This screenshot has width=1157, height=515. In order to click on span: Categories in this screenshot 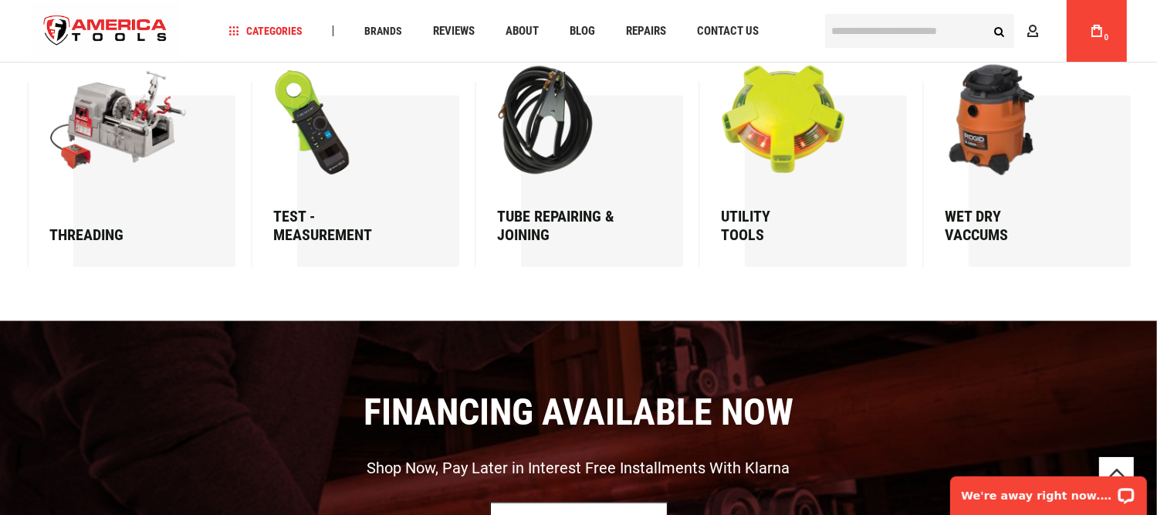, I will do `click(265, 31)`.